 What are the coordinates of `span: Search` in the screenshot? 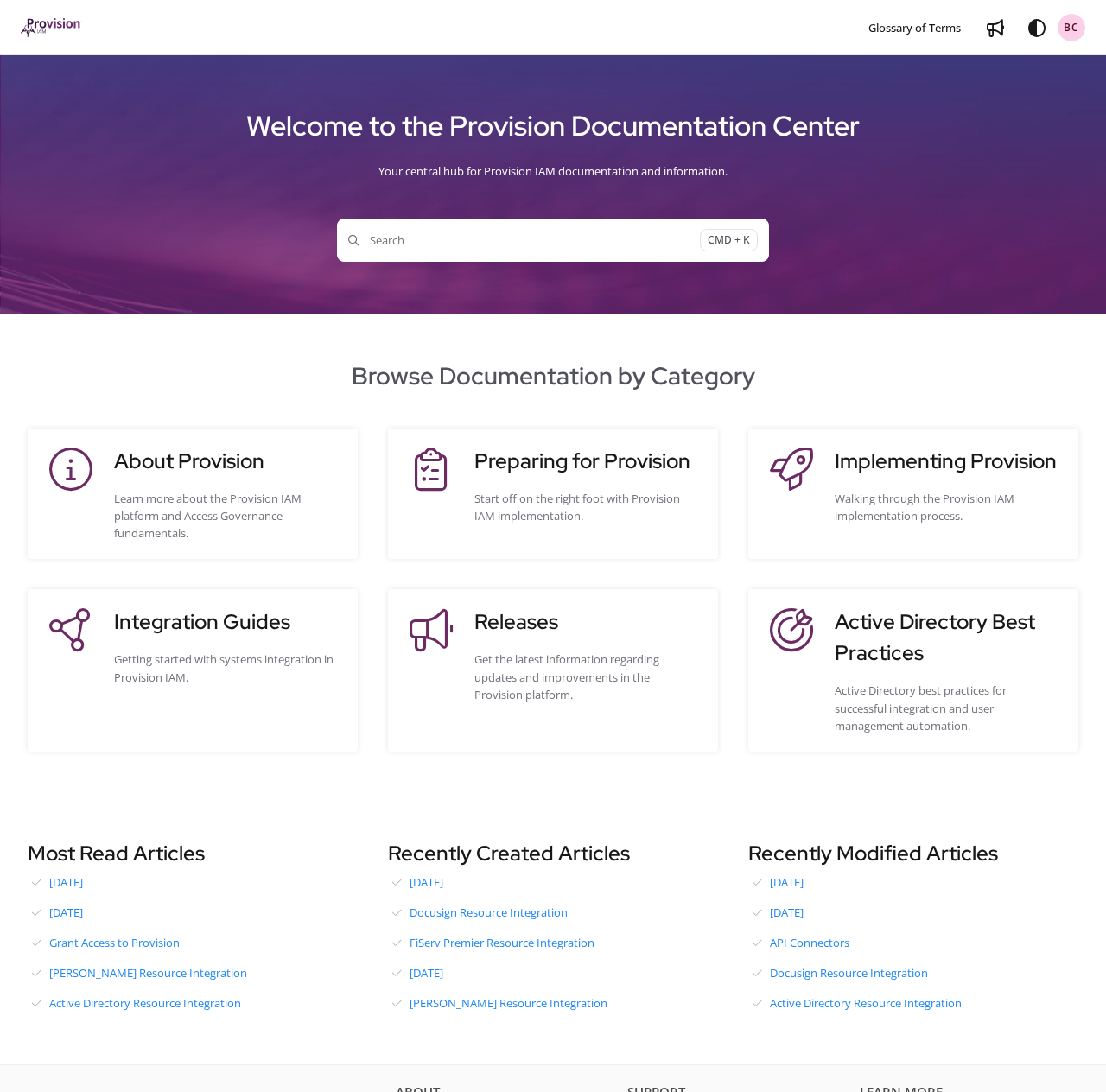 It's located at (524, 240).